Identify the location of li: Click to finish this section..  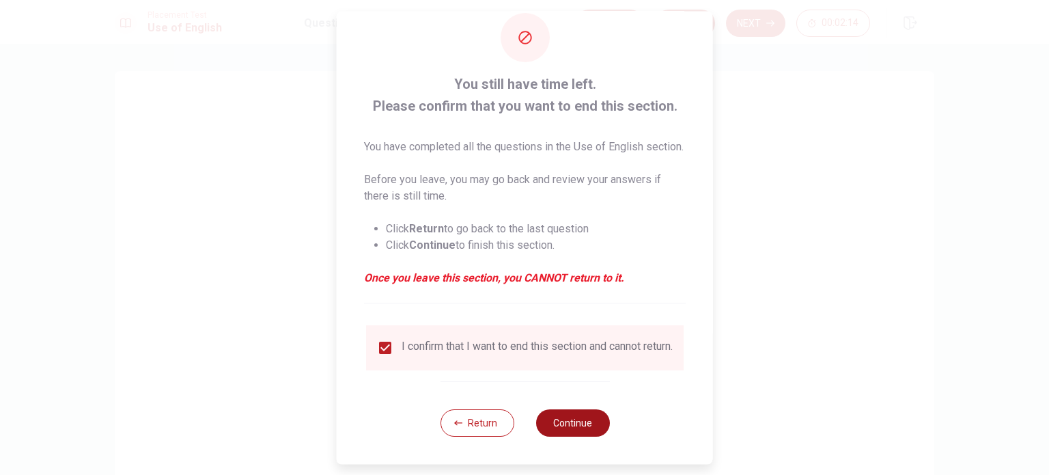
(536, 245).